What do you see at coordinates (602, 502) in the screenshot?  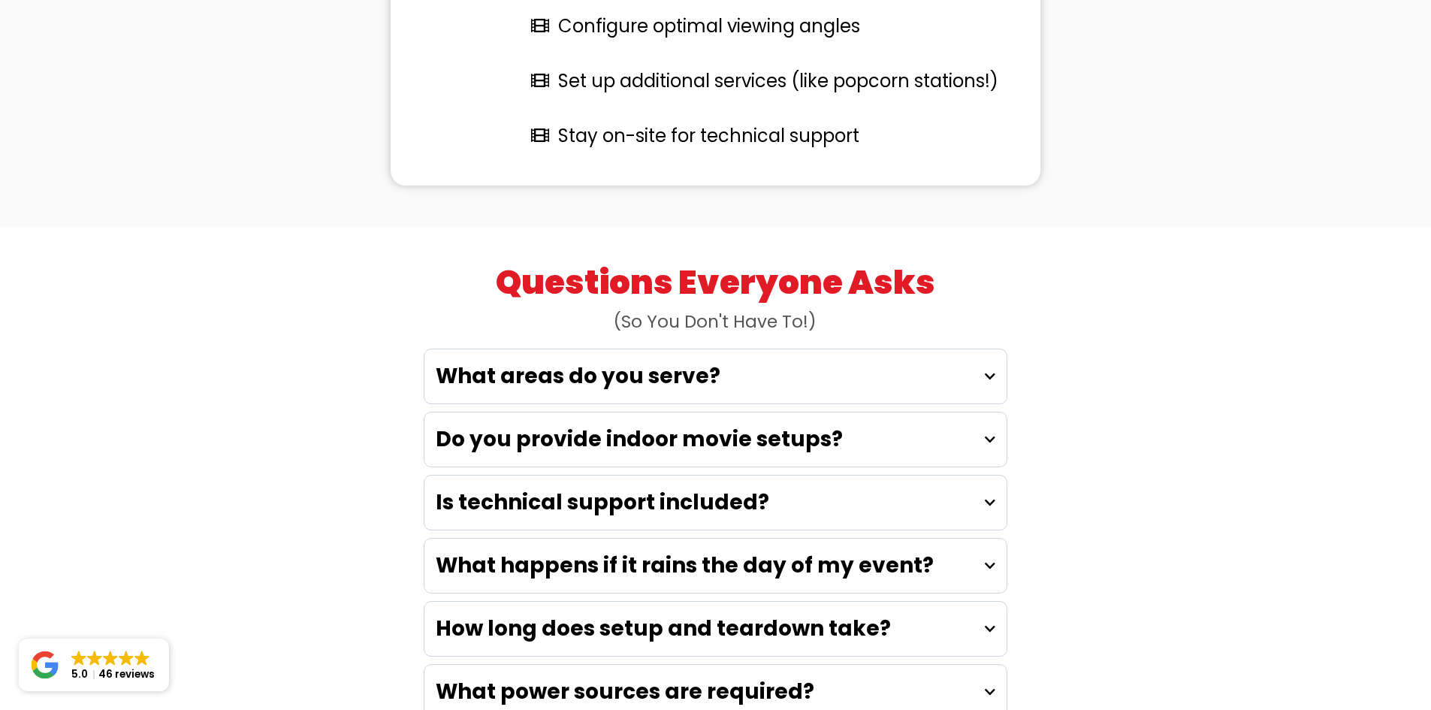 I see `strong: Is technical support included?` at bounding box center [602, 502].